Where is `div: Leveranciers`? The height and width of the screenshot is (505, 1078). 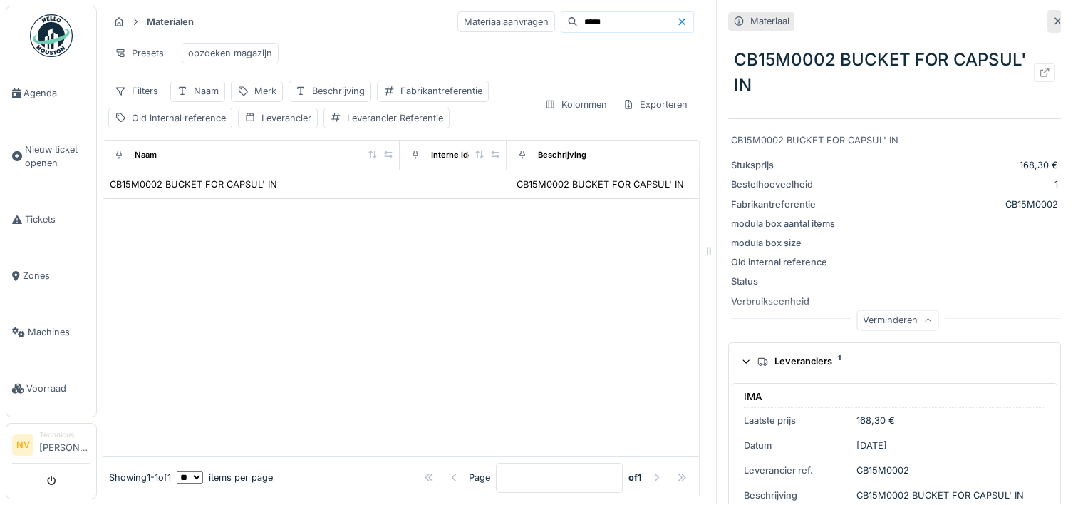 div: Leveranciers is located at coordinates (900, 361).